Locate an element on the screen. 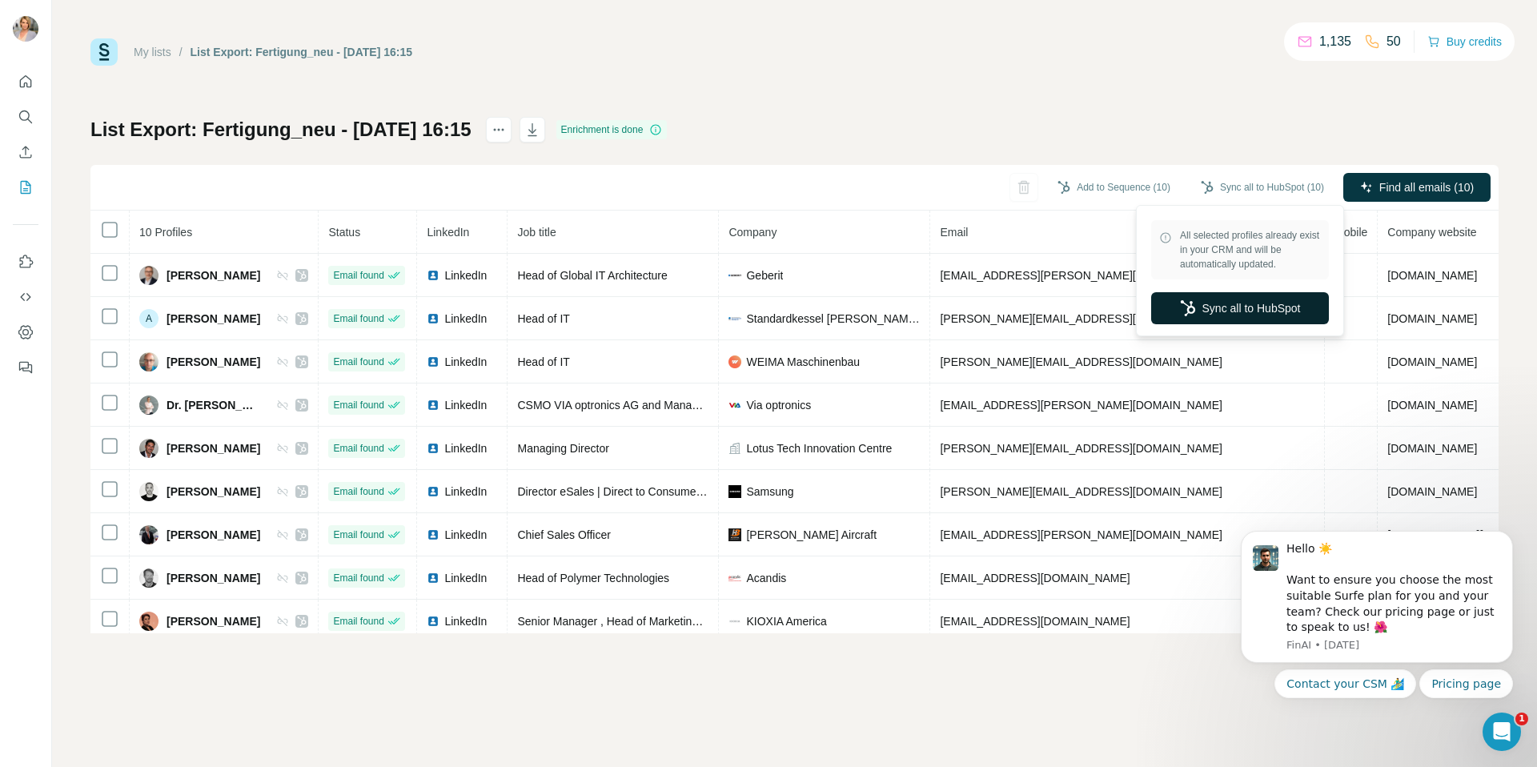 Image resolution: width=1537 pixels, height=767 pixels. p: 1,135 is located at coordinates (1335, 42).